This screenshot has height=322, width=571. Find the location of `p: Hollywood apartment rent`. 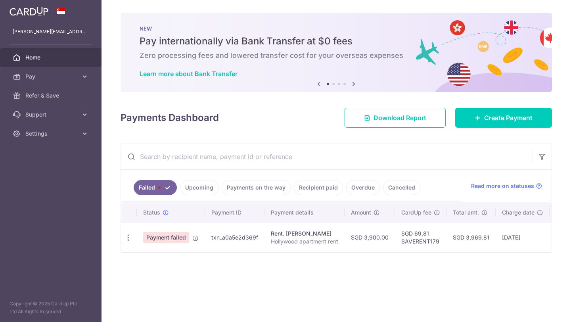

p: Hollywood apartment rent is located at coordinates (305, 242).